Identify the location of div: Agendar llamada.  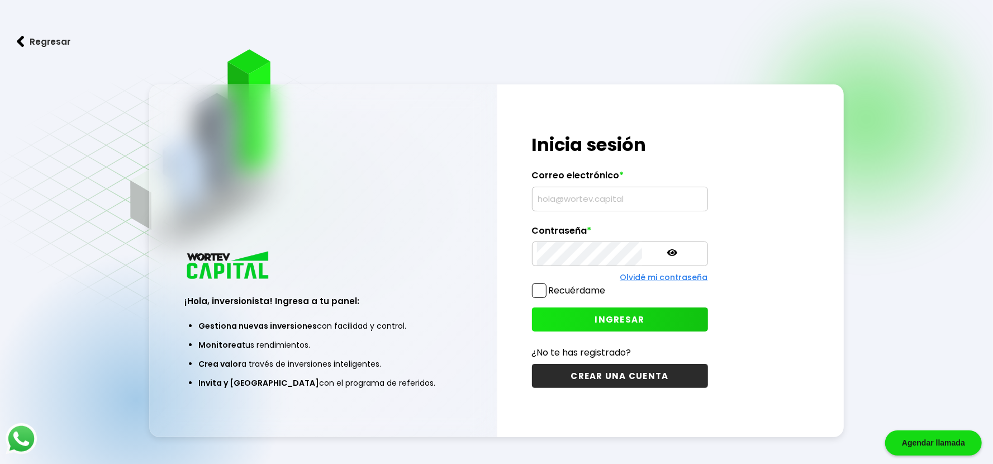
(933, 443).